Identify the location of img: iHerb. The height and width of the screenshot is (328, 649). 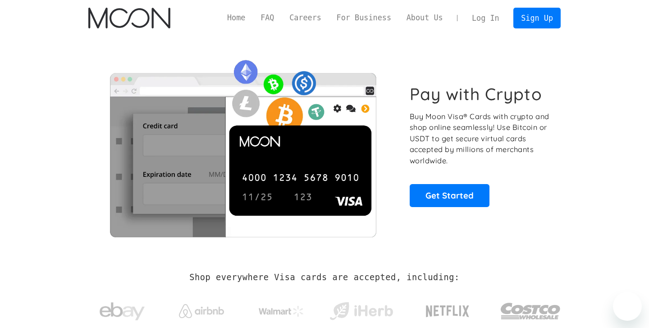
(361, 311).